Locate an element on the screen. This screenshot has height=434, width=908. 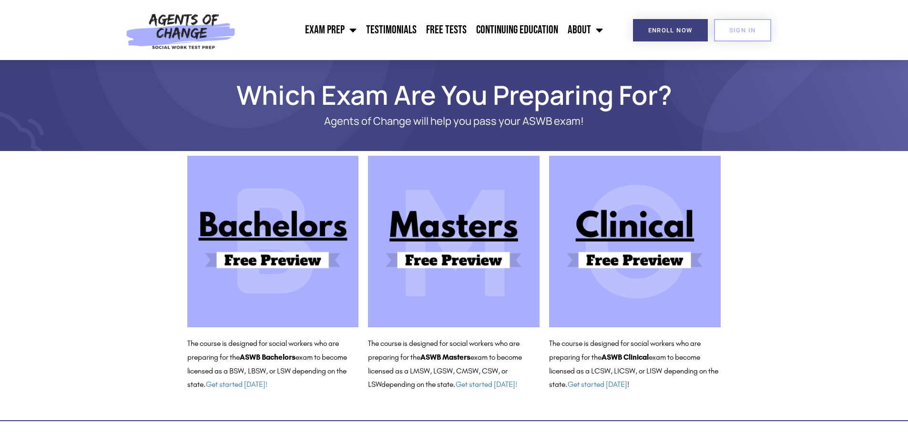
span: Enroll Now is located at coordinates (670, 30).